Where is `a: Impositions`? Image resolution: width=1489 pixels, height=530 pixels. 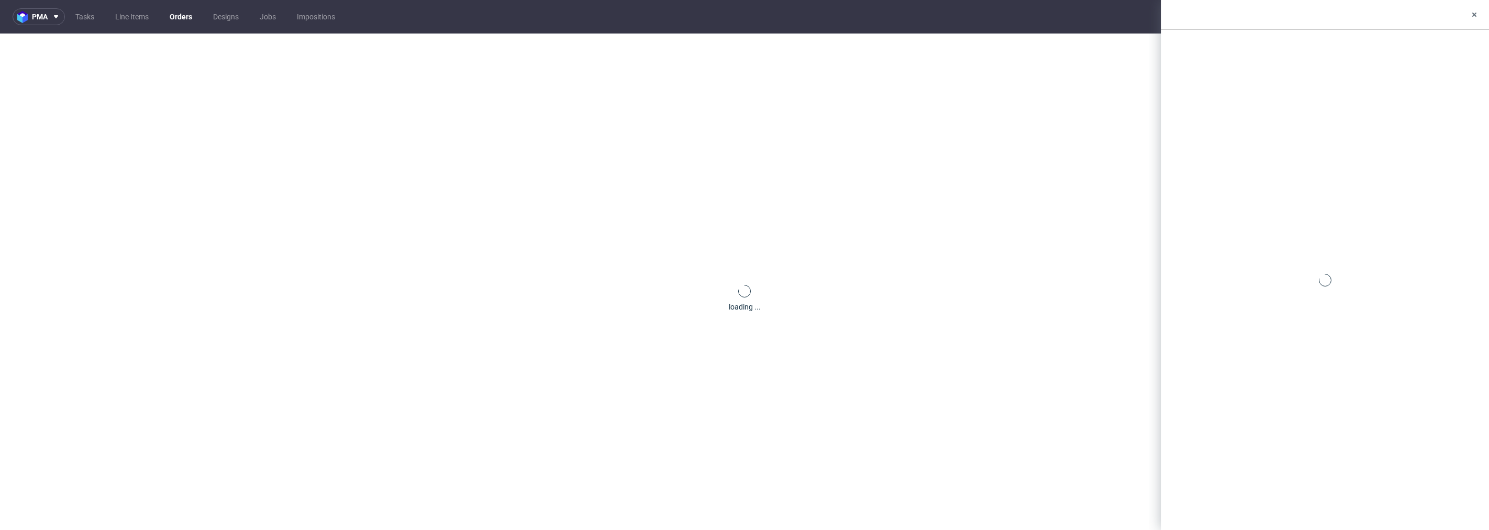
a: Impositions is located at coordinates (316, 17).